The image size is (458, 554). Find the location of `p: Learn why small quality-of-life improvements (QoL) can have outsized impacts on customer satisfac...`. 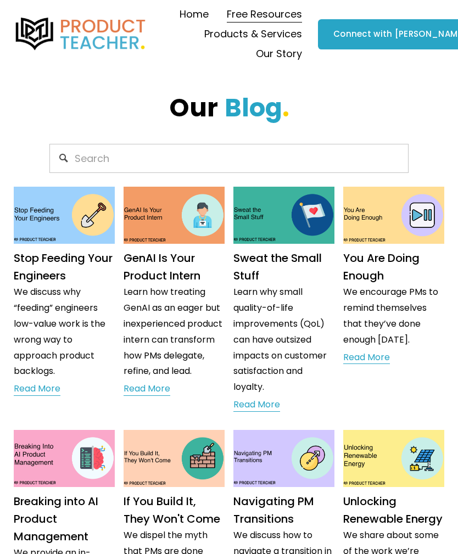

p: Learn why small quality-of-life improvements (QoL) can have outsized impacts on customer satisfac... is located at coordinates (284, 340).